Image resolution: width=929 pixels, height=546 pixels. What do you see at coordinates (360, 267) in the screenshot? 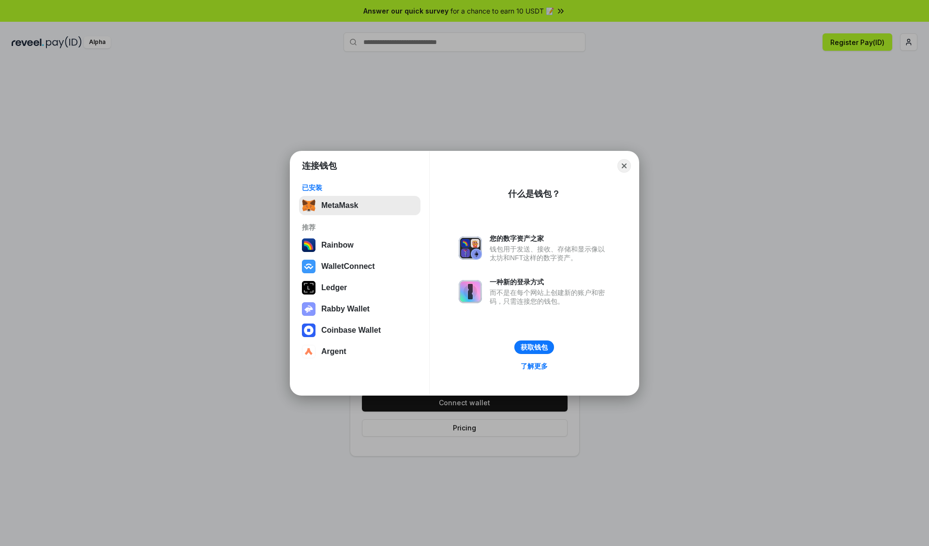
I see `button: WalletConnect` at bounding box center [360, 267].